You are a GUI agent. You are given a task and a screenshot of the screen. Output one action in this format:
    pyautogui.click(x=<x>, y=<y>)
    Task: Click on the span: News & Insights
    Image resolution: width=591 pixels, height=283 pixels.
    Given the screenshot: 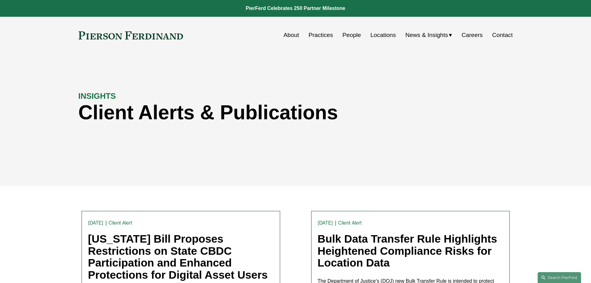 What is the action you would take?
    pyautogui.click(x=427, y=35)
    